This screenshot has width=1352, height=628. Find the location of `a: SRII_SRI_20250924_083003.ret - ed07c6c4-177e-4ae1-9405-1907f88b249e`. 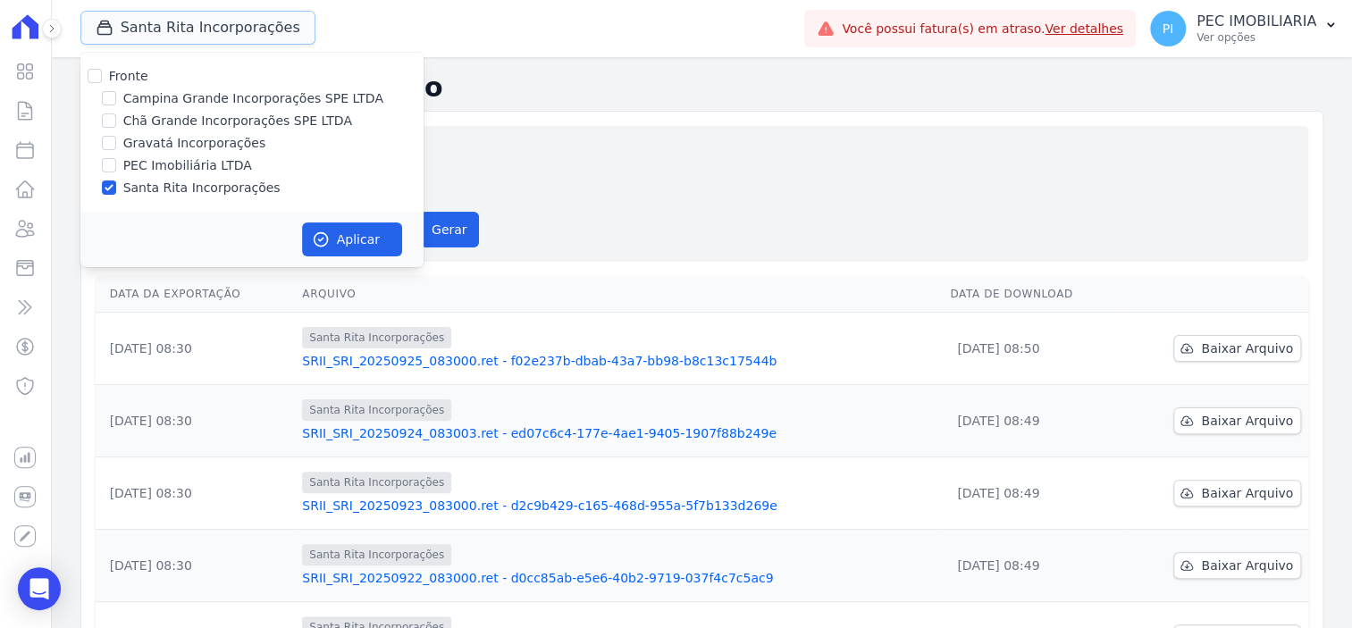

a: SRII_SRI_20250924_083003.ret - ed07c6c4-177e-4ae1-9405-1907f88b249e is located at coordinates (618, 433).